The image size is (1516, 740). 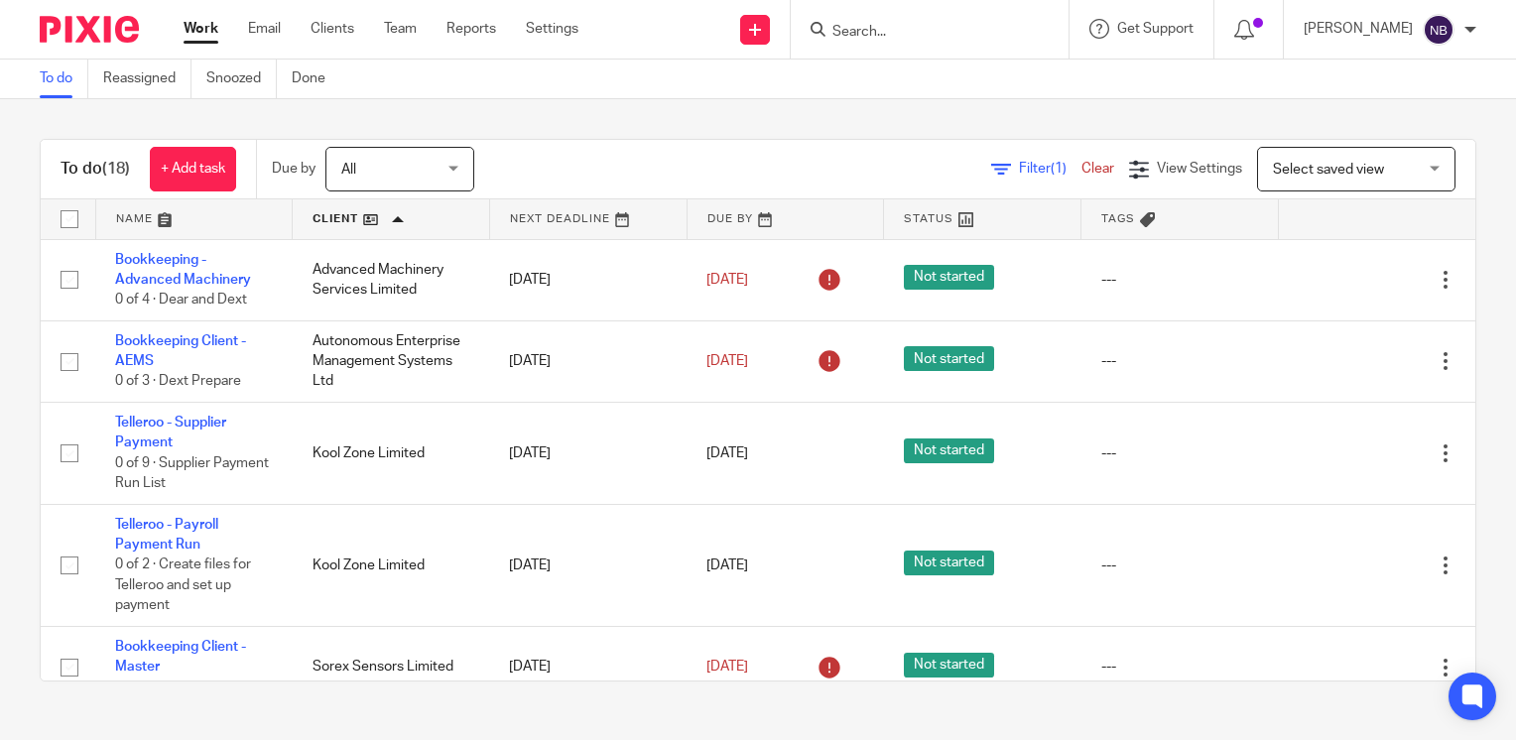 I want to click on span: All, so click(x=348, y=170).